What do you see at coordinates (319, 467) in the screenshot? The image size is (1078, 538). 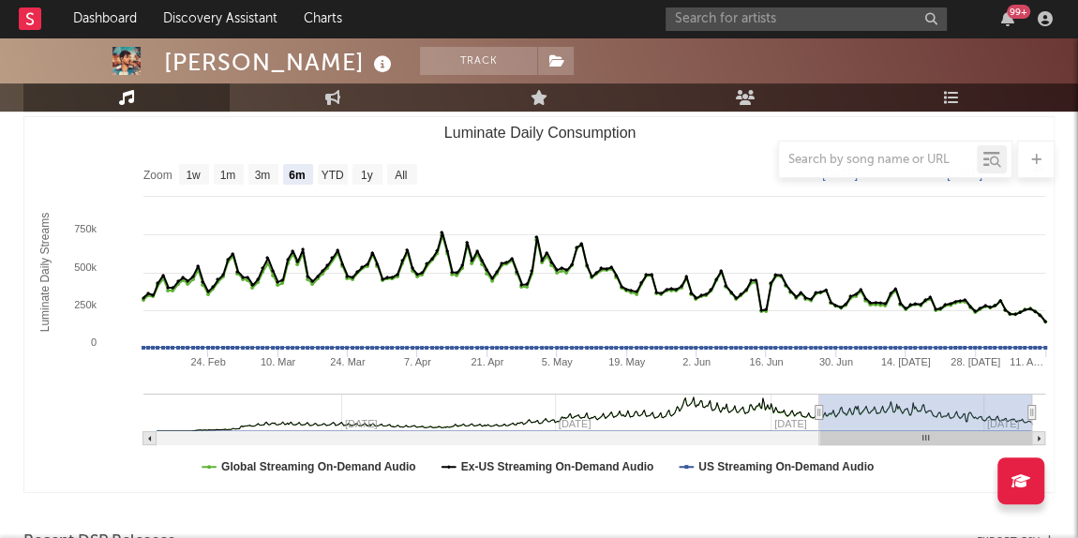 I see `text: Global Streaming On-Demand Audio` at bounding box center [319, 467].